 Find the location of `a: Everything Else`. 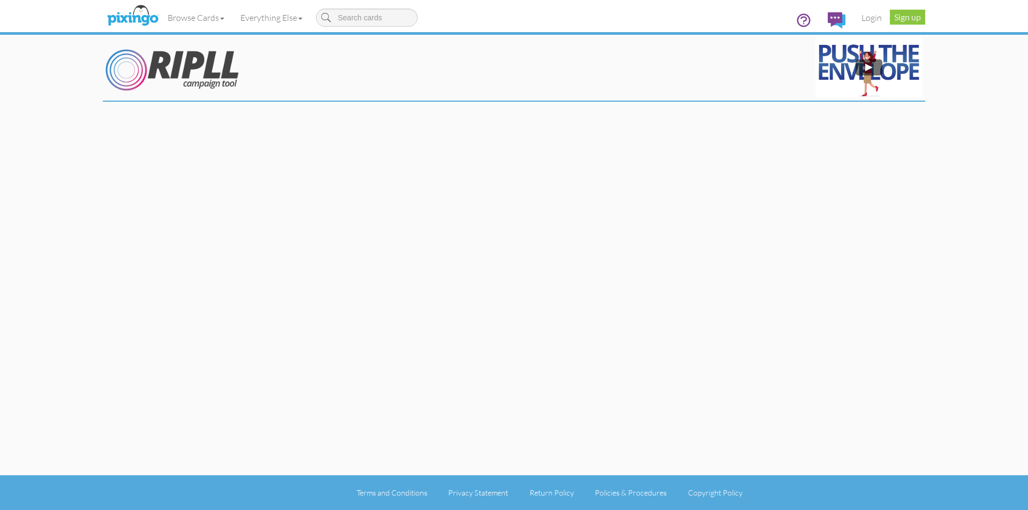

a: Everything Else is located at coordinates (272, 18).